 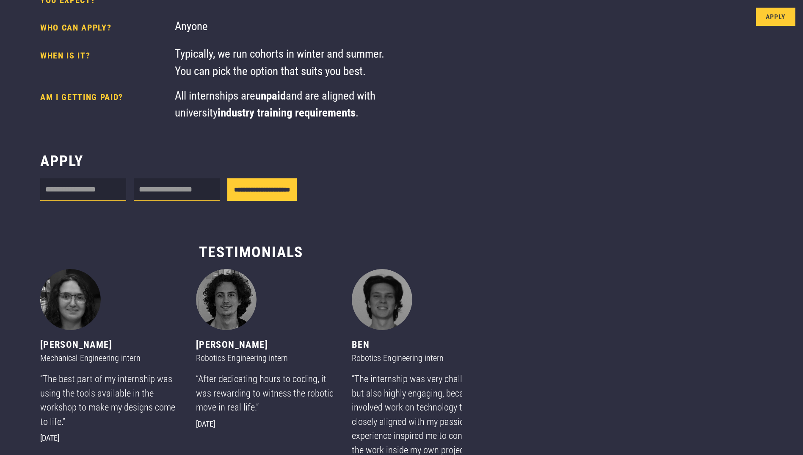 What do you see at coordinates (266, 349) in the screenshot?
I see `div: 2 of 5` at bounding box center [266, 349].